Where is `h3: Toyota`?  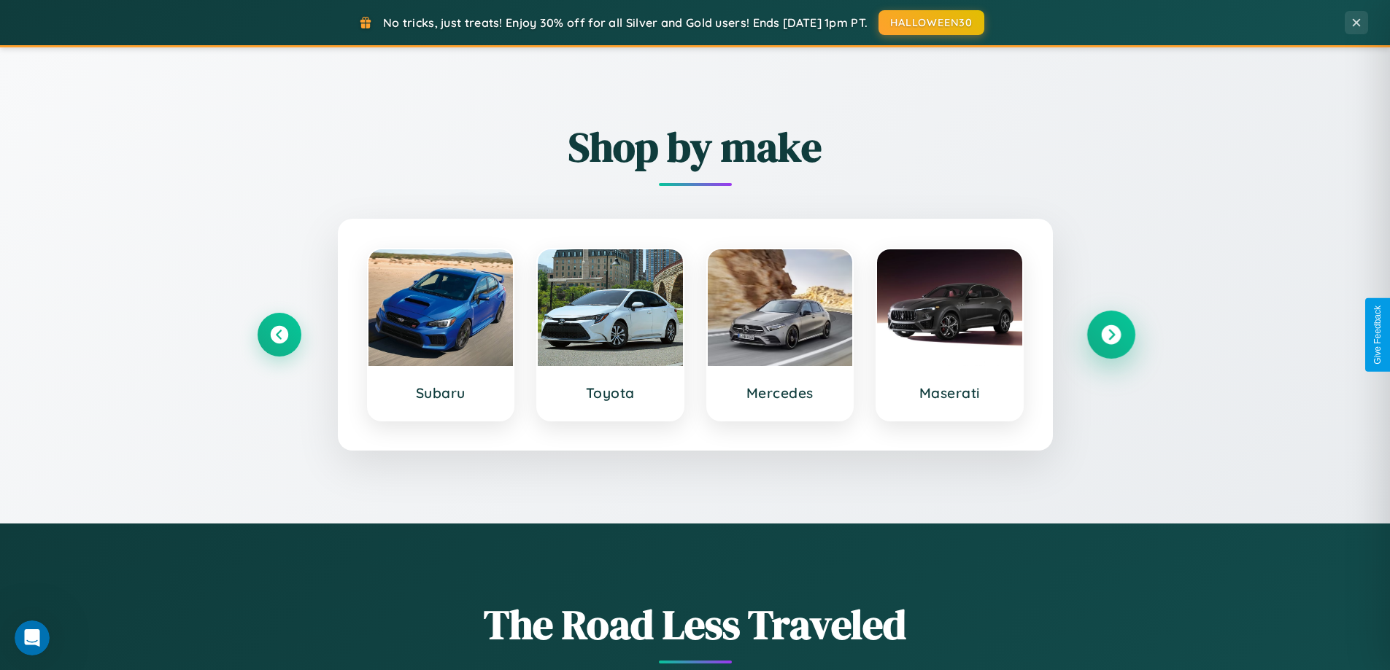
h3: Toyota is located at coordinates (610, 393).